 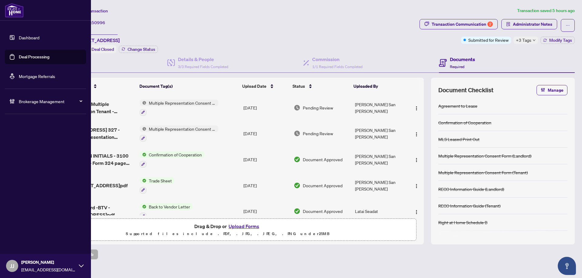 What do you see at coordinates (98, 23) in the screenshot?
I see `span: 50996` at bounding box center [98, 23].